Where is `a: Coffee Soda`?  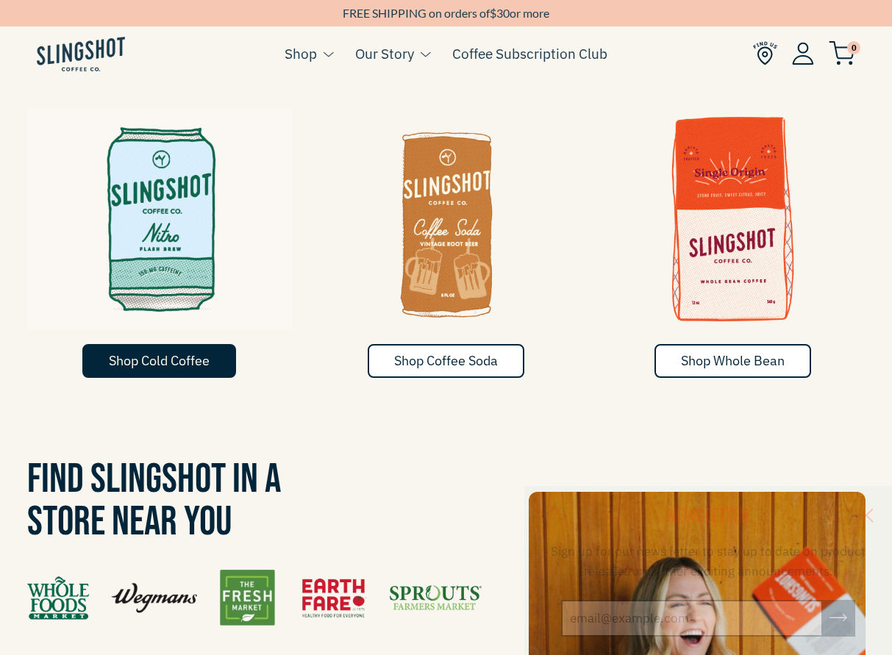
a: Coffee Soda is located at coordinates (446, 226).